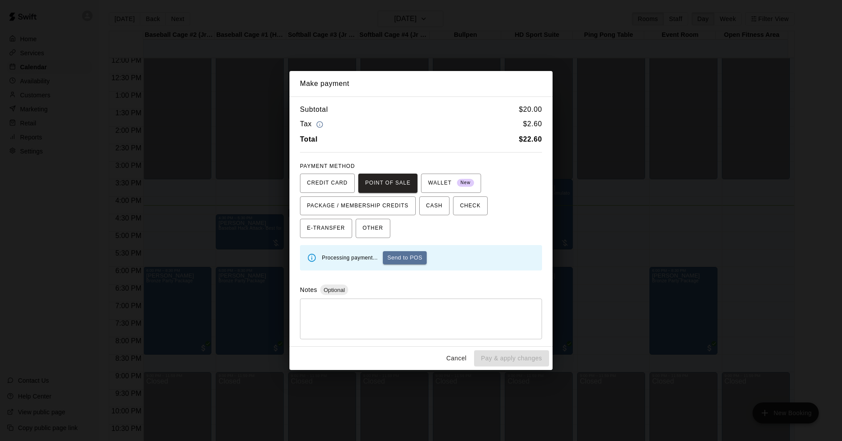  What do you see at coordinates (334, 290) in the screenshot?
I see `span: Optional` at bounding box center [334, 290].